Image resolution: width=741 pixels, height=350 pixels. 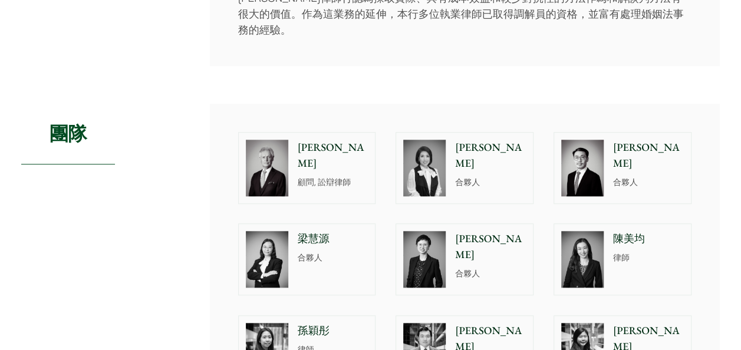 I want to click on p: 陳美均, so click(x=649, y=239).